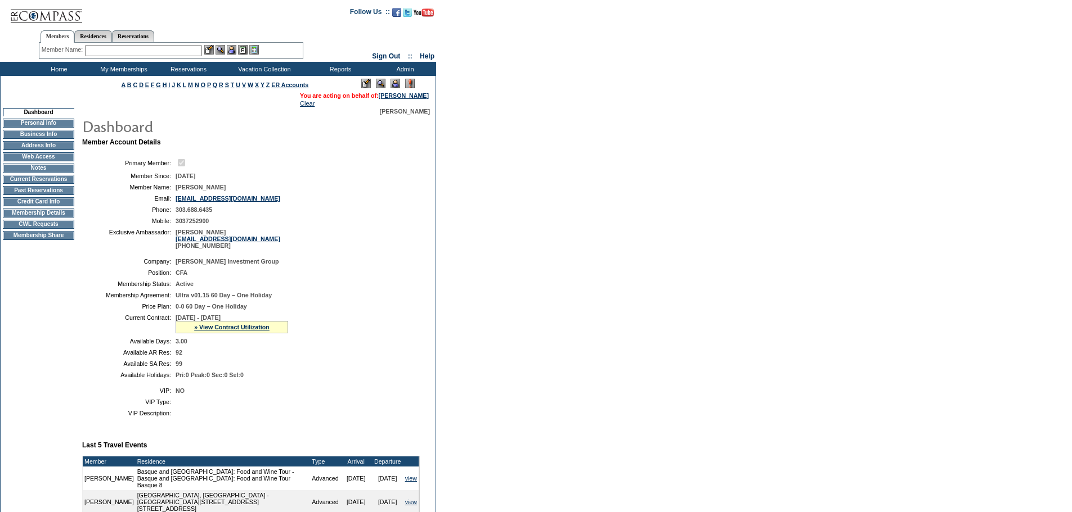  What do you see at coordinates (220, 50) in the screenshot?
I see `img: View` at bounding box center [220, 50].